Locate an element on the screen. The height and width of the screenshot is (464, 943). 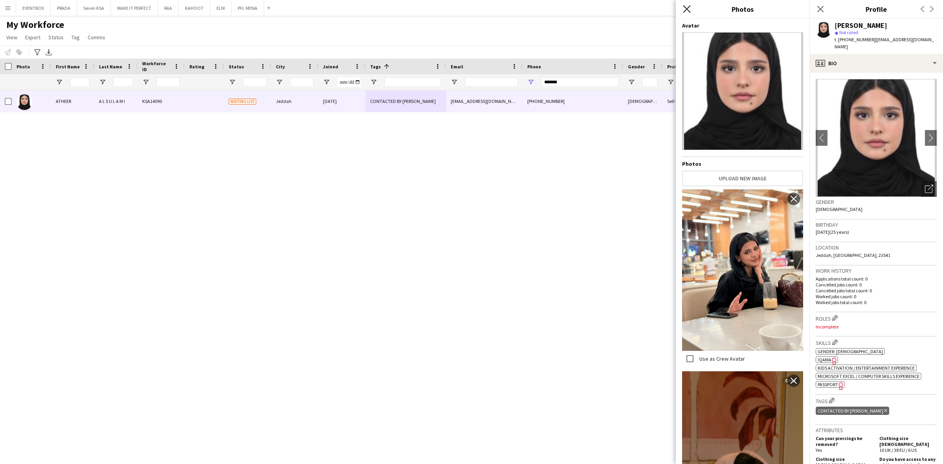
h3: Profile is located at coordinates (877, 9).